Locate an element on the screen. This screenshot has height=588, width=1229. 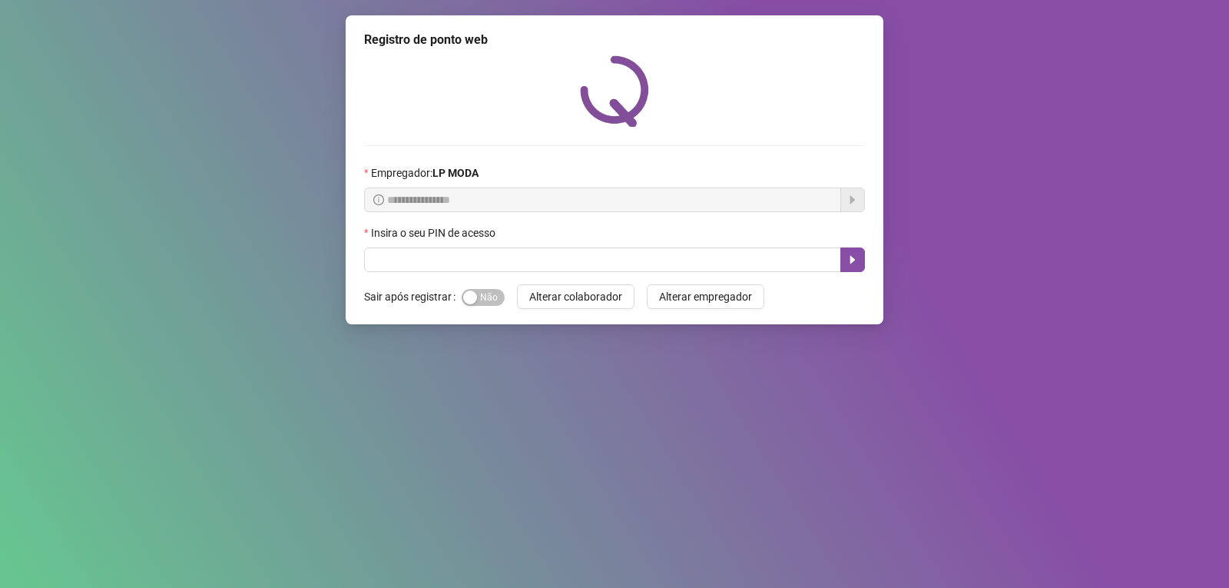
span: Alterar empregador is located at coordinates (705, 297).